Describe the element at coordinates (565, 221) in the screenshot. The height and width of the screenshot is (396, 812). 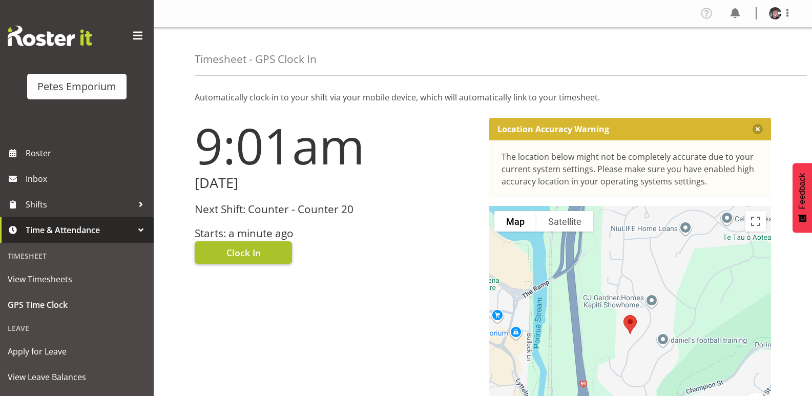
I see `button: Show satellite imagery` at that location.